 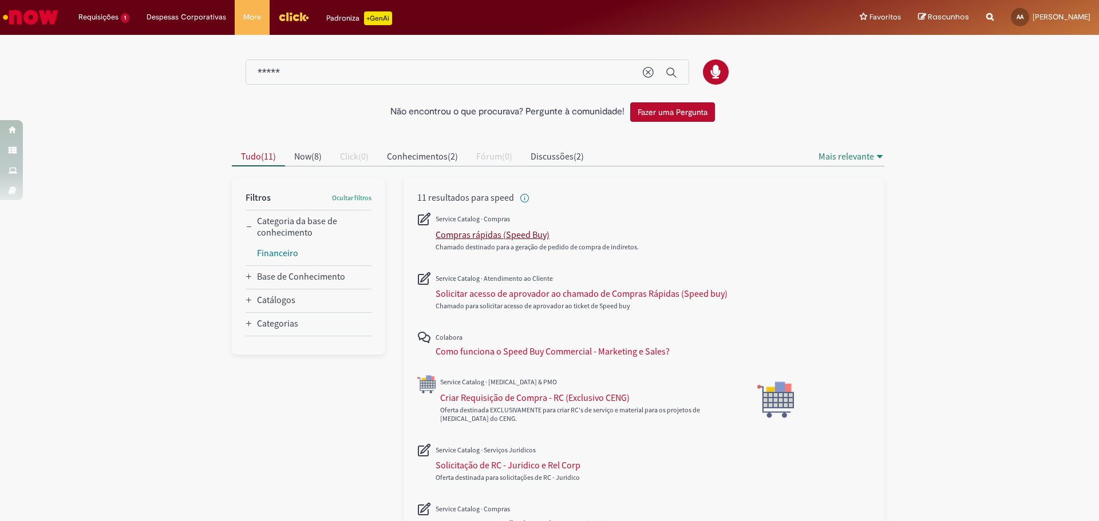 I want to click on p: +GenAi, so click(x=378, y=18).